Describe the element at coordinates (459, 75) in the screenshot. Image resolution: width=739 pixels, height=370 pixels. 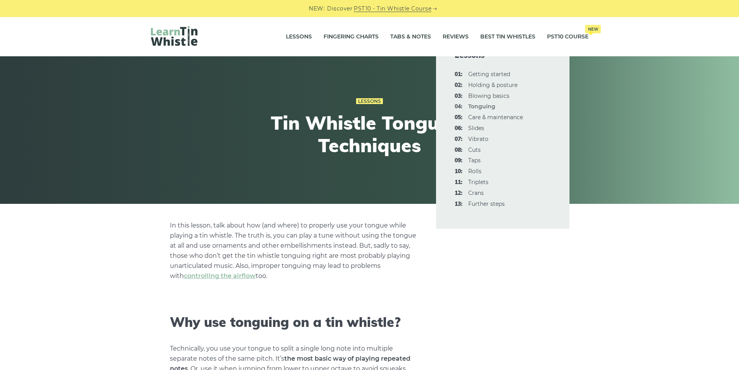
I see `span: 01:` at that location.